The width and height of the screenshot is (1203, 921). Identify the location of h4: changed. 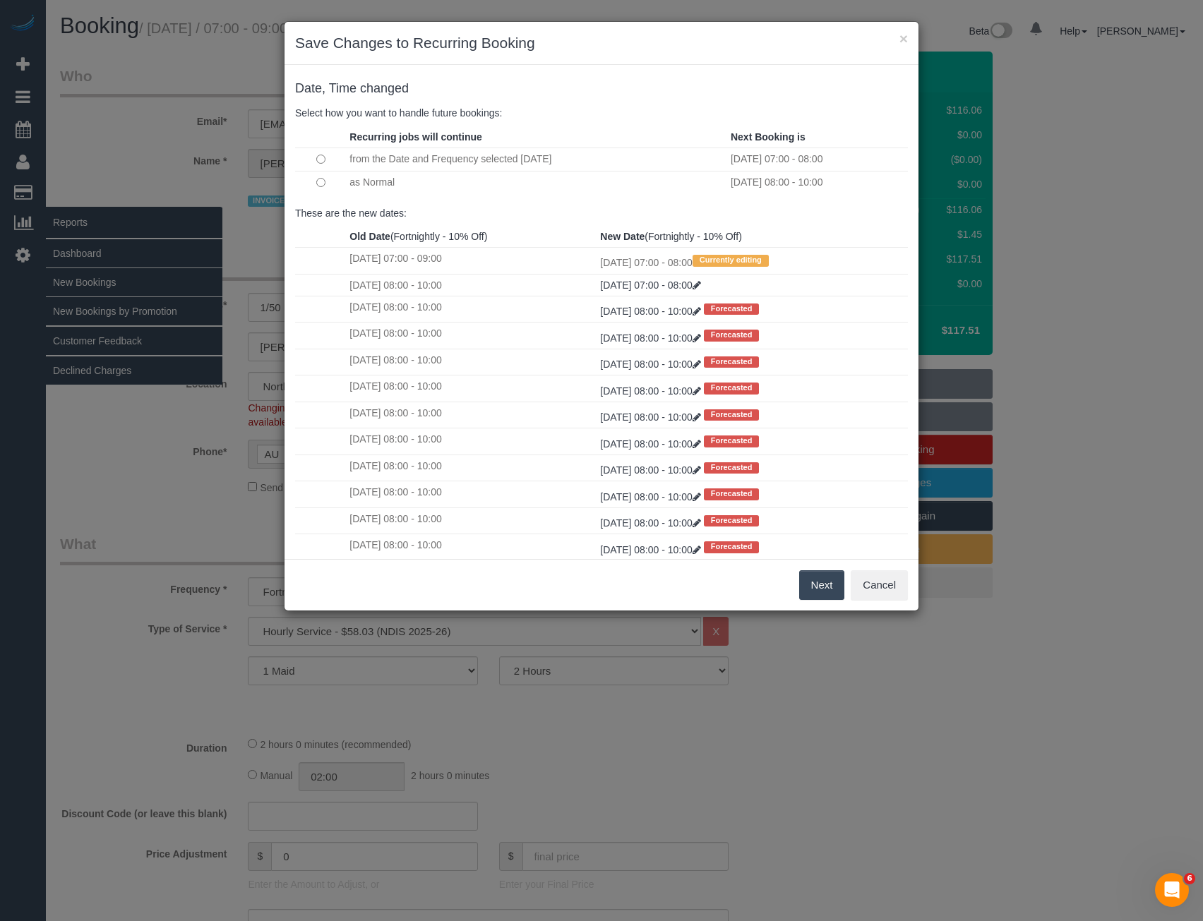
(601, 89).